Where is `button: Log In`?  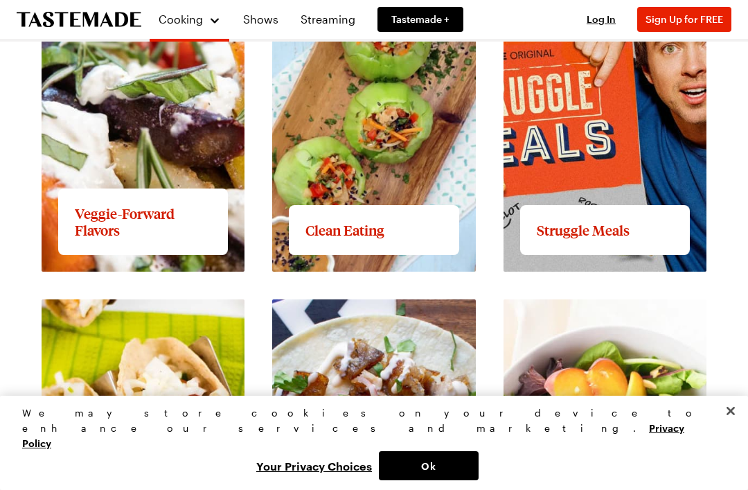
button: Log In is located at coordinates (601, 19).